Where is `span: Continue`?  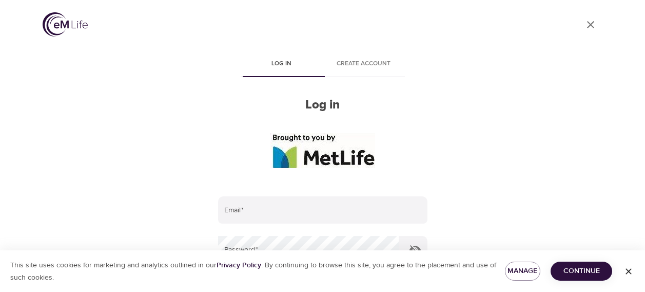
span: Continue is located at coordinates (582, 271).